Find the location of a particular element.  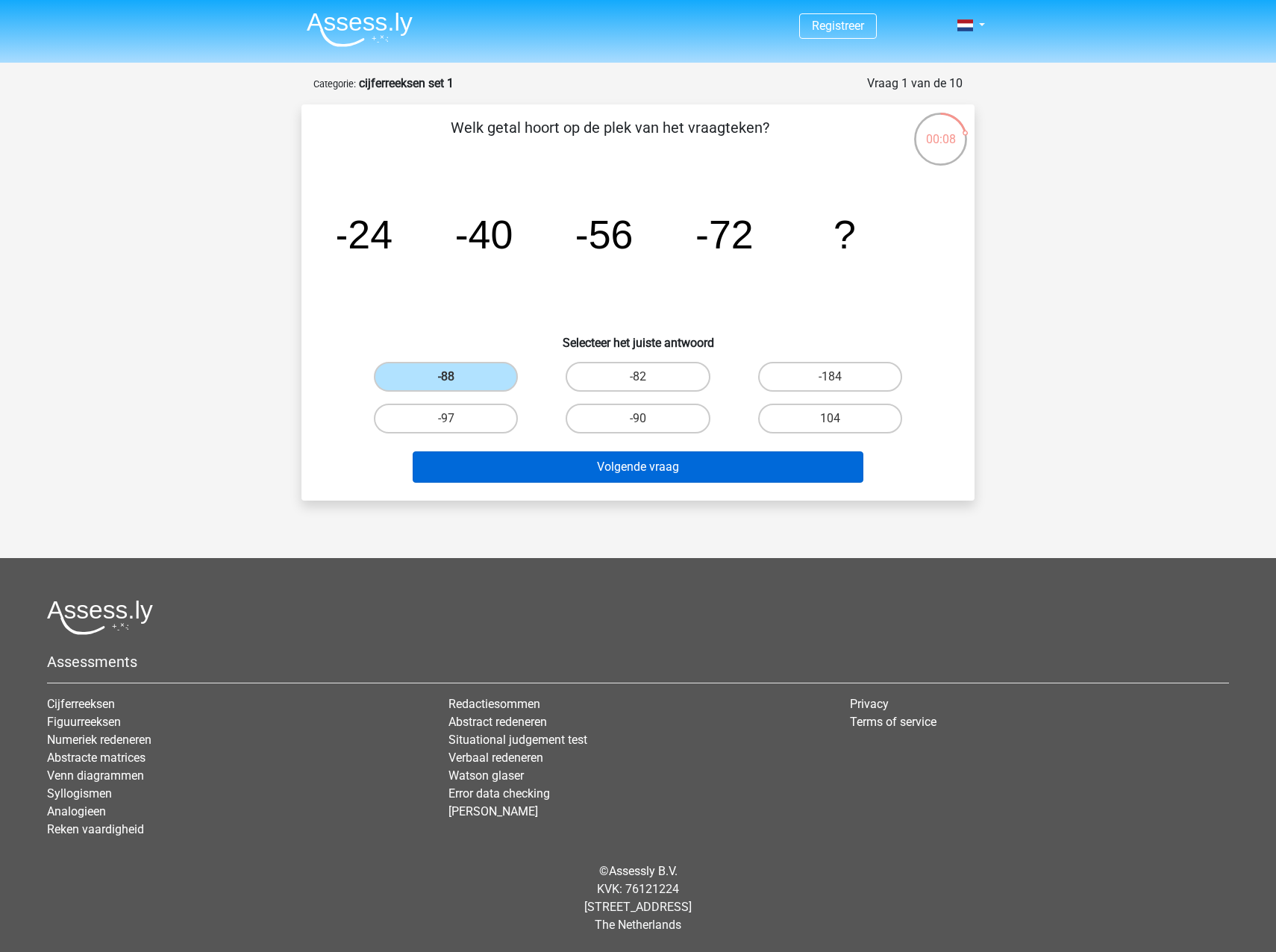

small: Categorie: is located at coordinates (334, 84).